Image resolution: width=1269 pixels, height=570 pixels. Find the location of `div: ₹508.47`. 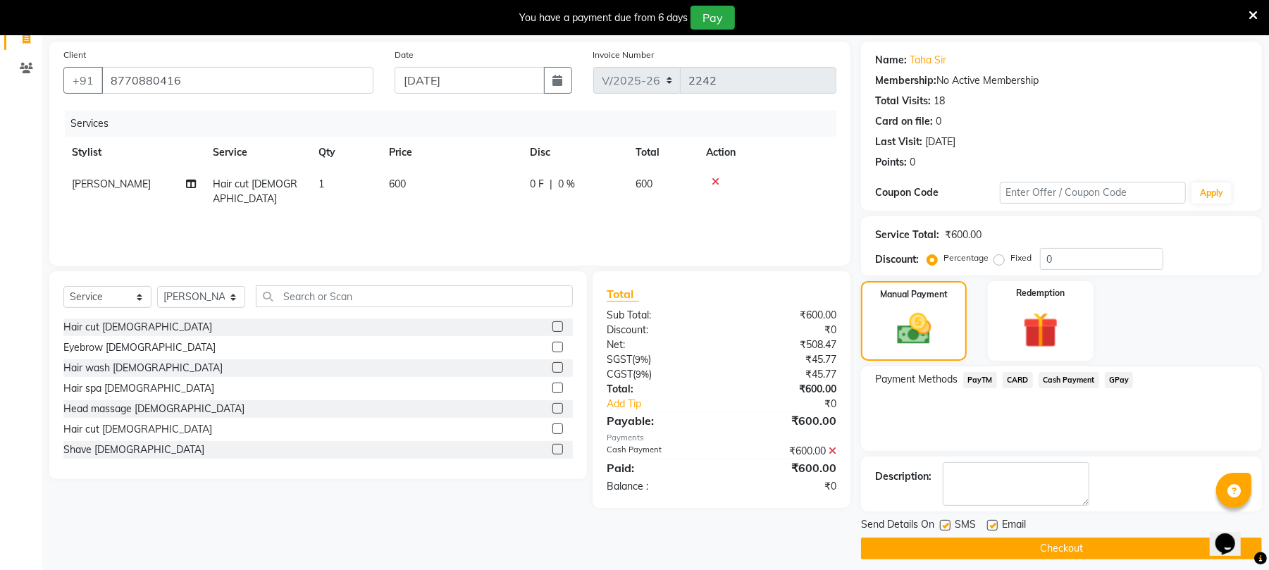

div: ₹508.47 is located at coordinates (784, 345).